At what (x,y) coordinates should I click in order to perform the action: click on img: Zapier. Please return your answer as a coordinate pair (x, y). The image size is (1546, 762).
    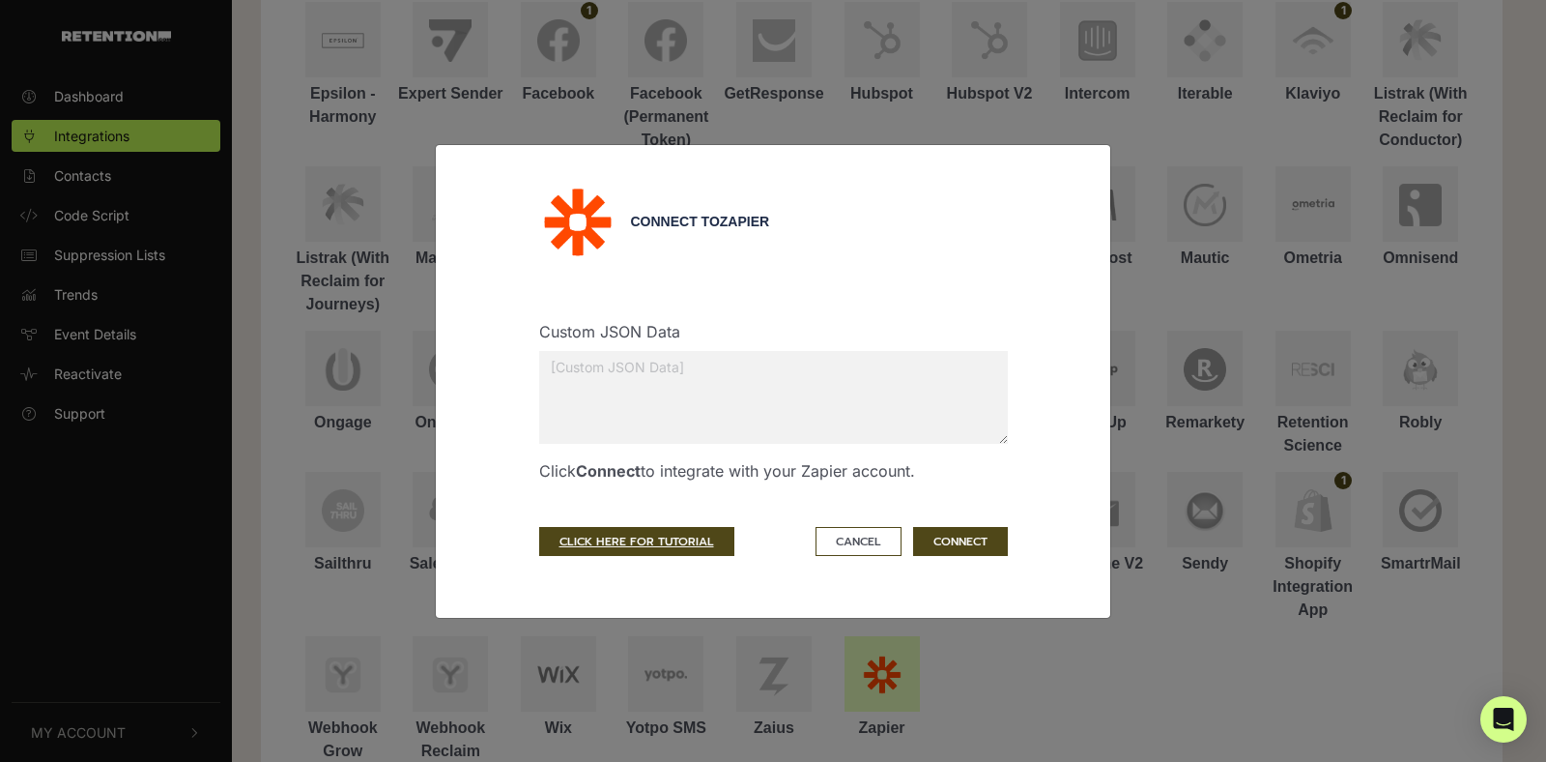
    Looking at the image, I should click on (578, 222).